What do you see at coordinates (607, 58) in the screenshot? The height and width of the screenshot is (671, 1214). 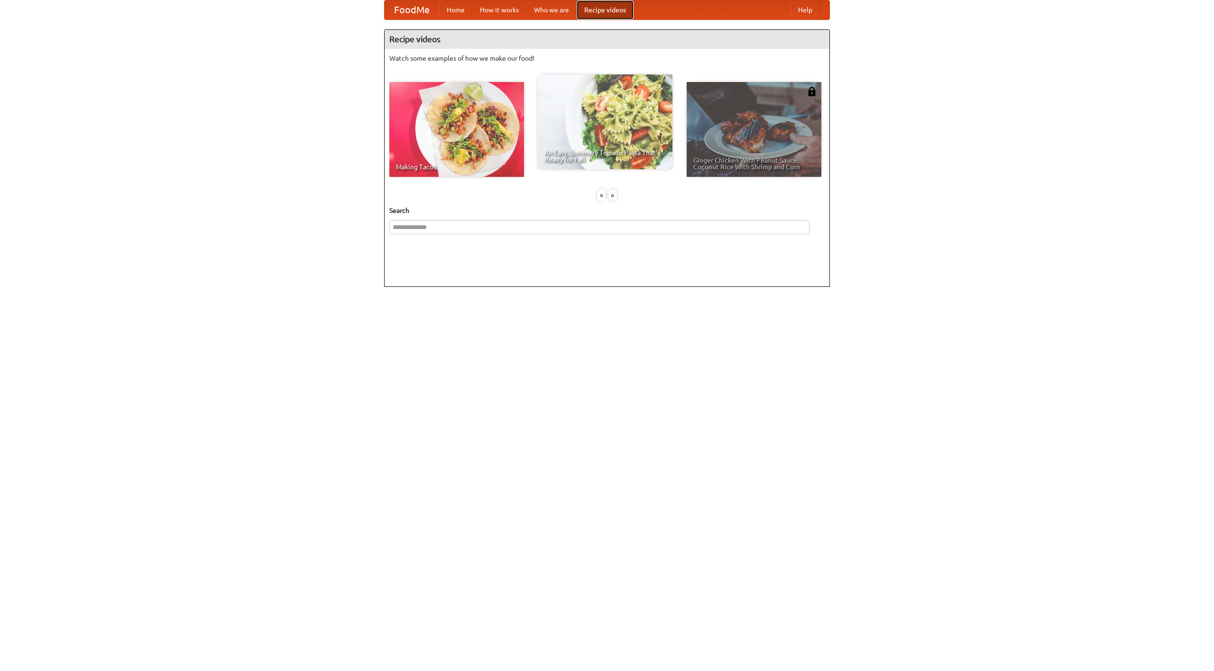 I see `p: Watch some examples of how we make our food!` at bounding box center [607, 58].